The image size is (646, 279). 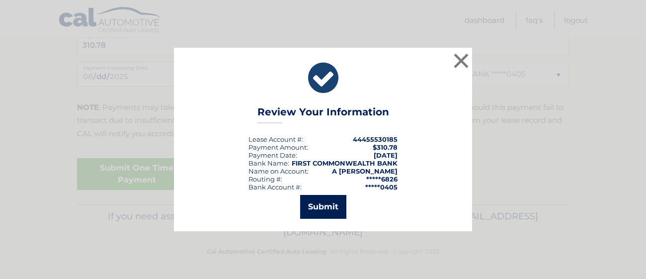 What do you see at coordinates (323, 207) in the screenshot?
I see `button: Submit` at bounding box center [323, 207].